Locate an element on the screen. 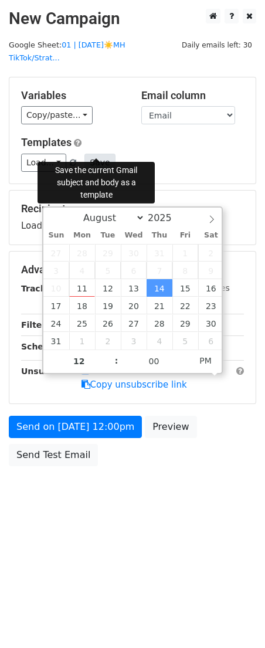 The width and height of the screenshot is (265, 648). input: Hour is located at coordinates (79, 361).